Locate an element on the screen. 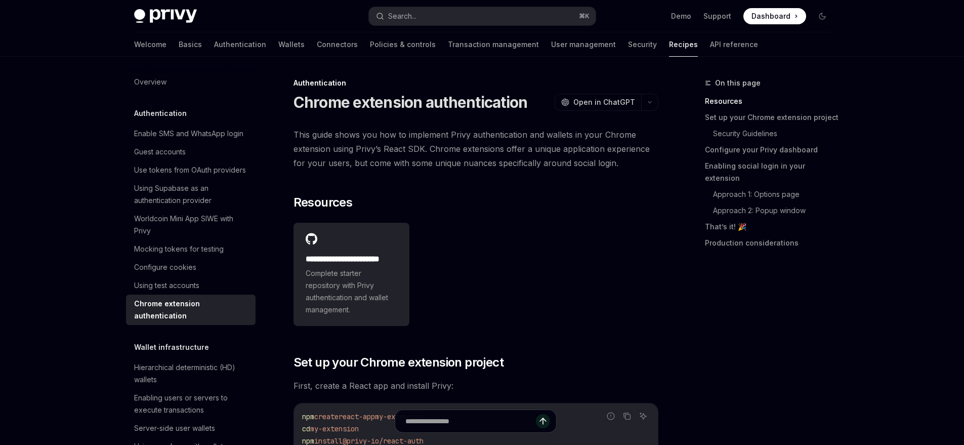 Image resolution: width=964 pixels, height=445 pixels. a: Dashboard is located at coordinates (775, 16).